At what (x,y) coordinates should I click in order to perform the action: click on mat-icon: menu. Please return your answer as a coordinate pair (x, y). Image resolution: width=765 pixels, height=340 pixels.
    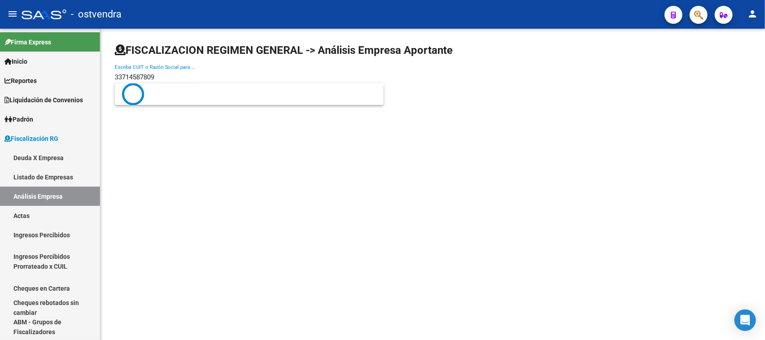
    Looking at the image, I should click on (13, 14).